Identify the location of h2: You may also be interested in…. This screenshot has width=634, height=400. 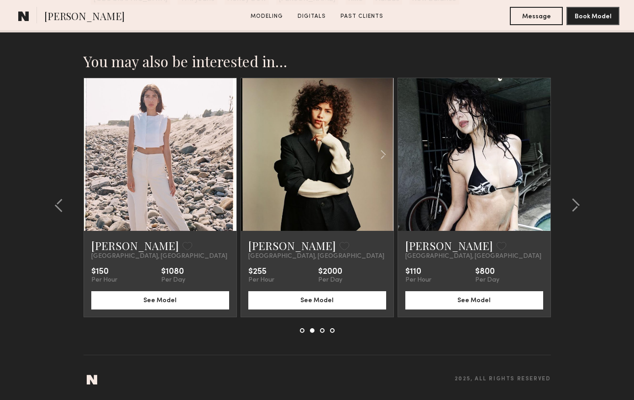
(317, 61).